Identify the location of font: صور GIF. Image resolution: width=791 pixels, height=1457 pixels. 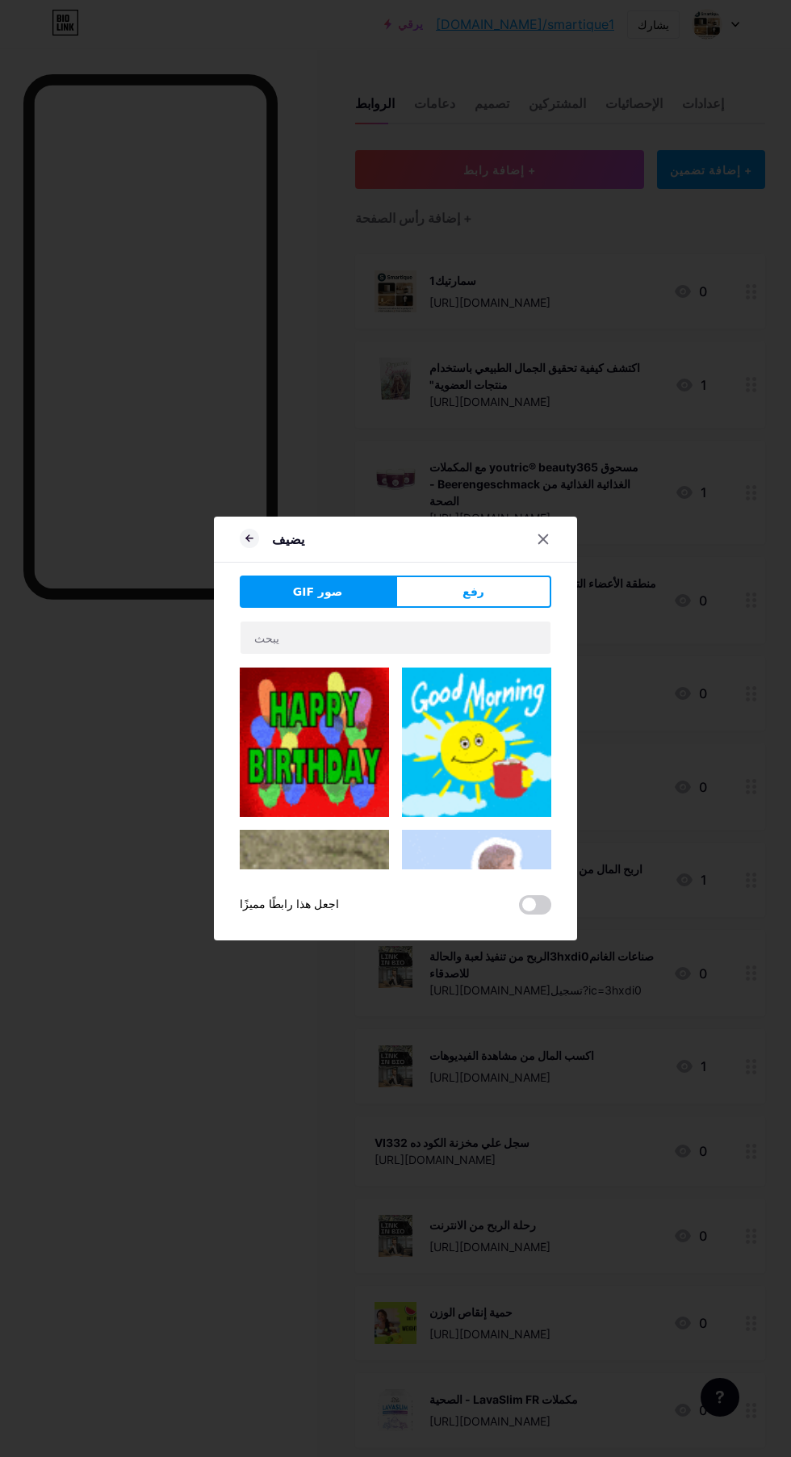
(318, 592).